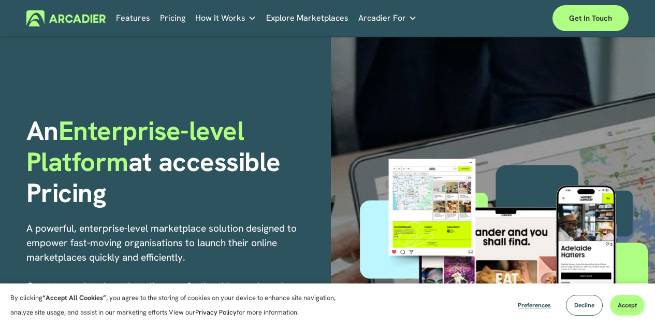 The width and height of the screenshot is (655, 327). Describe the element at coordinates (133, 18) in the screenshot. I see `a: Features` at that location.